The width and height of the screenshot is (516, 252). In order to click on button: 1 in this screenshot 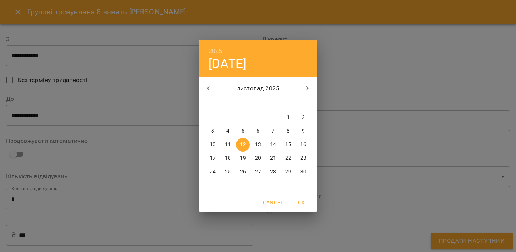, I will do `click(288, 117)`.